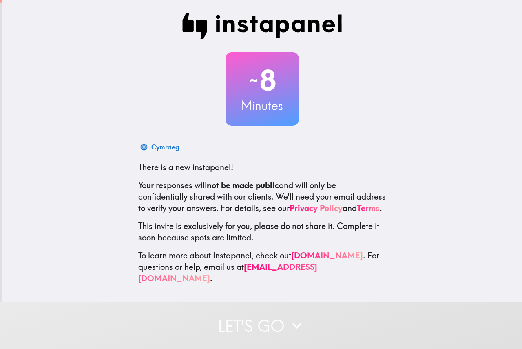 This screenshot has width=522, height=349. Describe the element at coordinates (243, 185) in the screenshot. I see `b: not be made public` at that location.